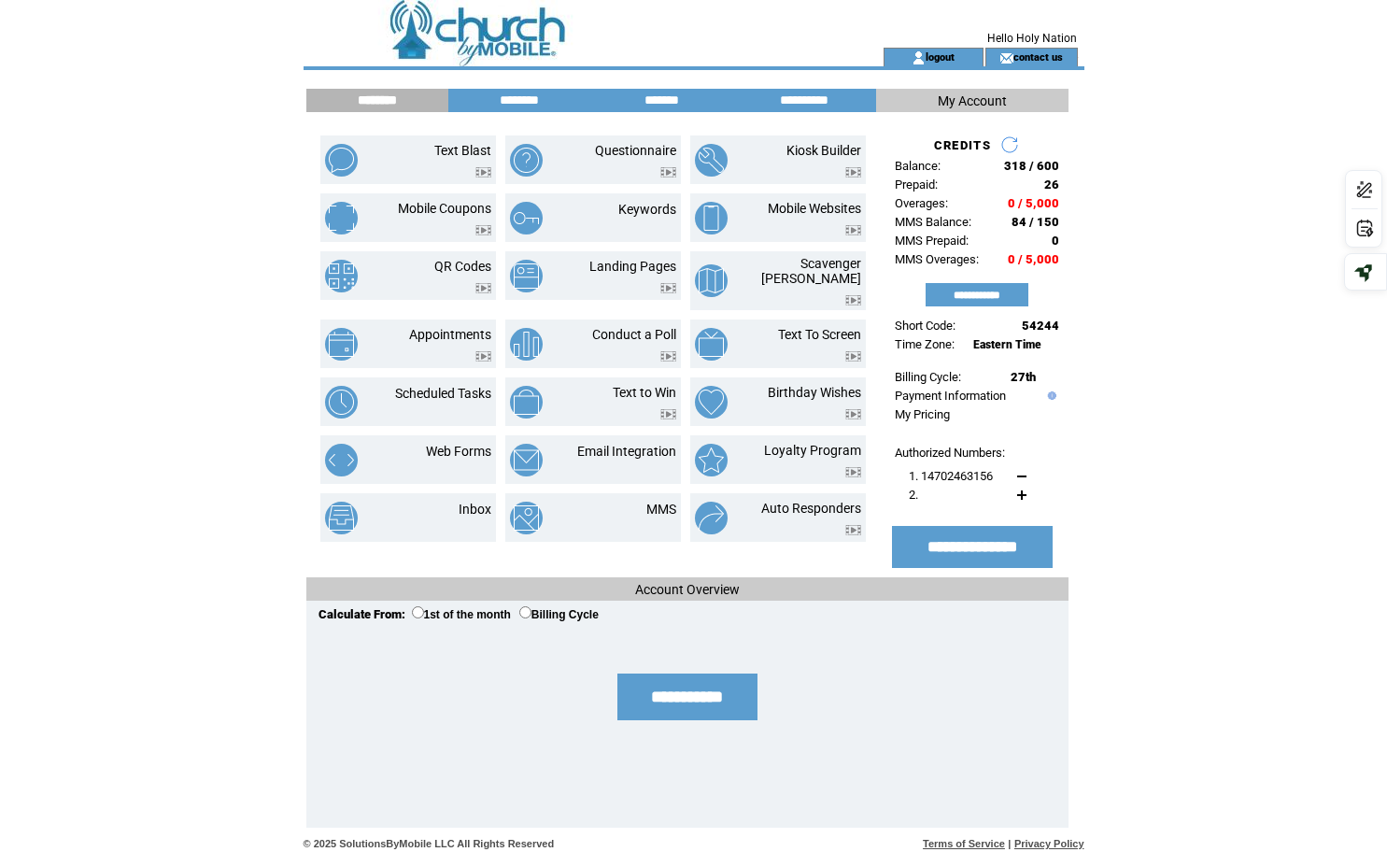  Describe the element at coordinates (341, 402) in the screenshot. I see `img: scheduled-tasks.png` at that location.